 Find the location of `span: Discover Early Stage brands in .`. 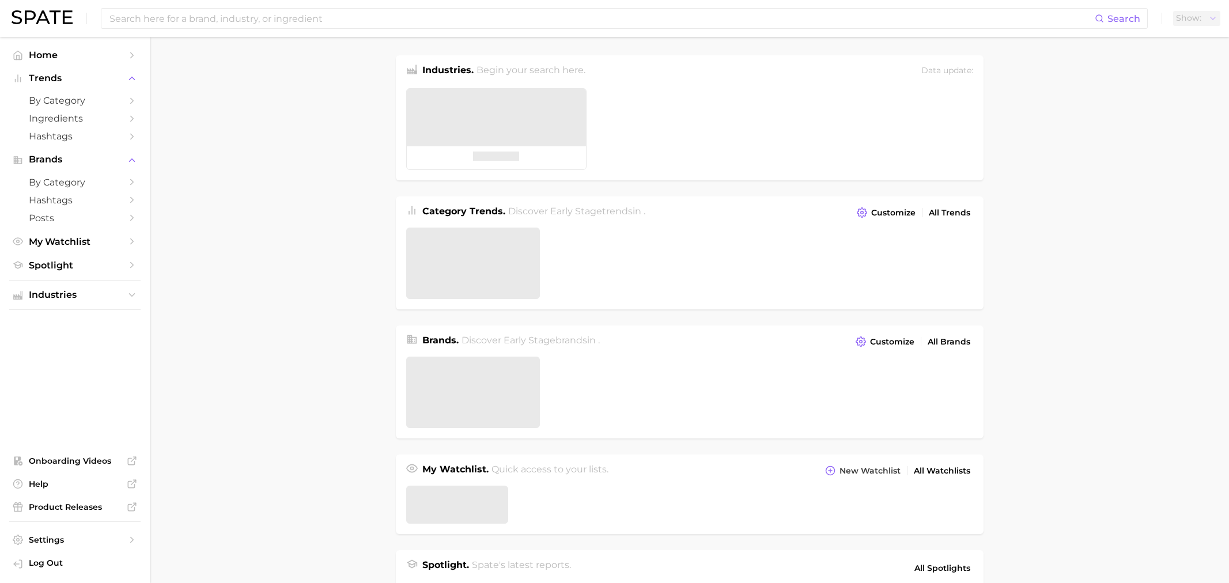

span: Discover Early Stage brands in . is located at coordinates (531, 340).